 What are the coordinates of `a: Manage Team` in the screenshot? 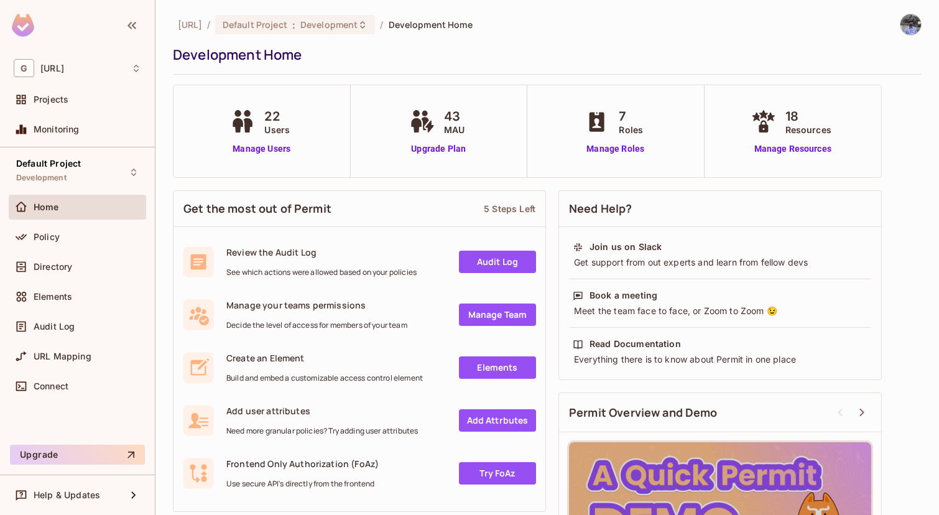 It's located at (498, 315).